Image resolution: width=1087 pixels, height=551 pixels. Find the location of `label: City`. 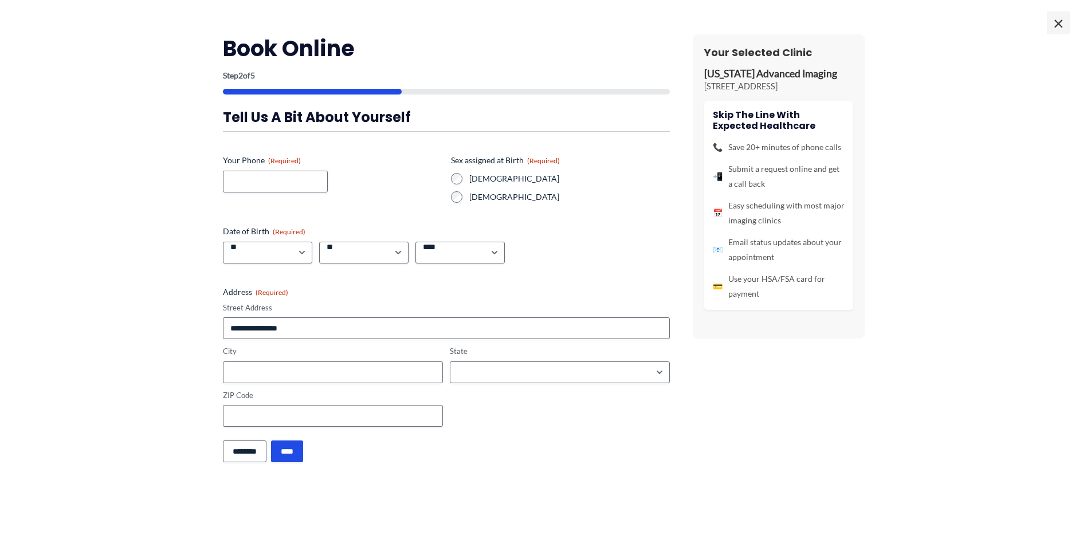

label: City is located at coordinates (333, 351).